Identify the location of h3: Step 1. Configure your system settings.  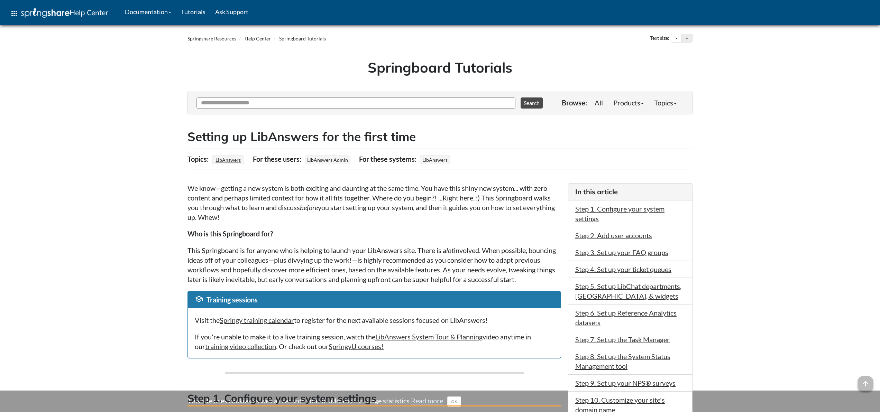
(374, 399).